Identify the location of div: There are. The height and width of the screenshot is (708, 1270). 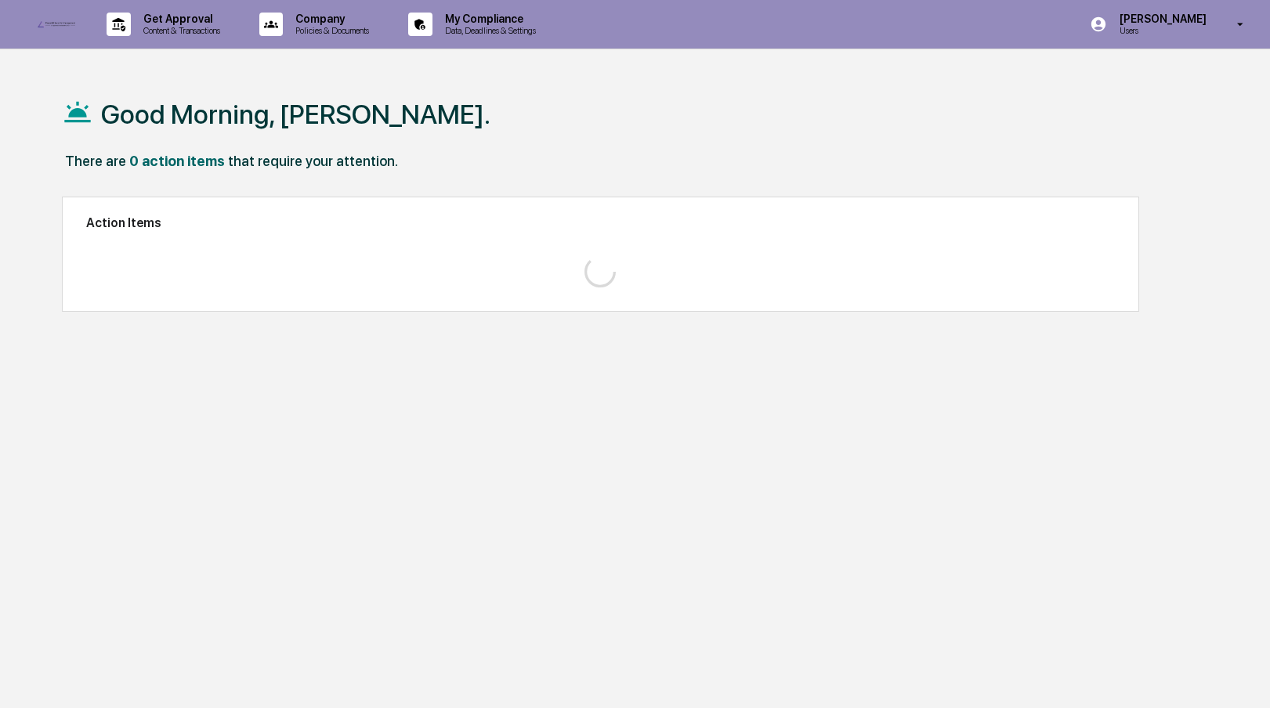
(96, 161).